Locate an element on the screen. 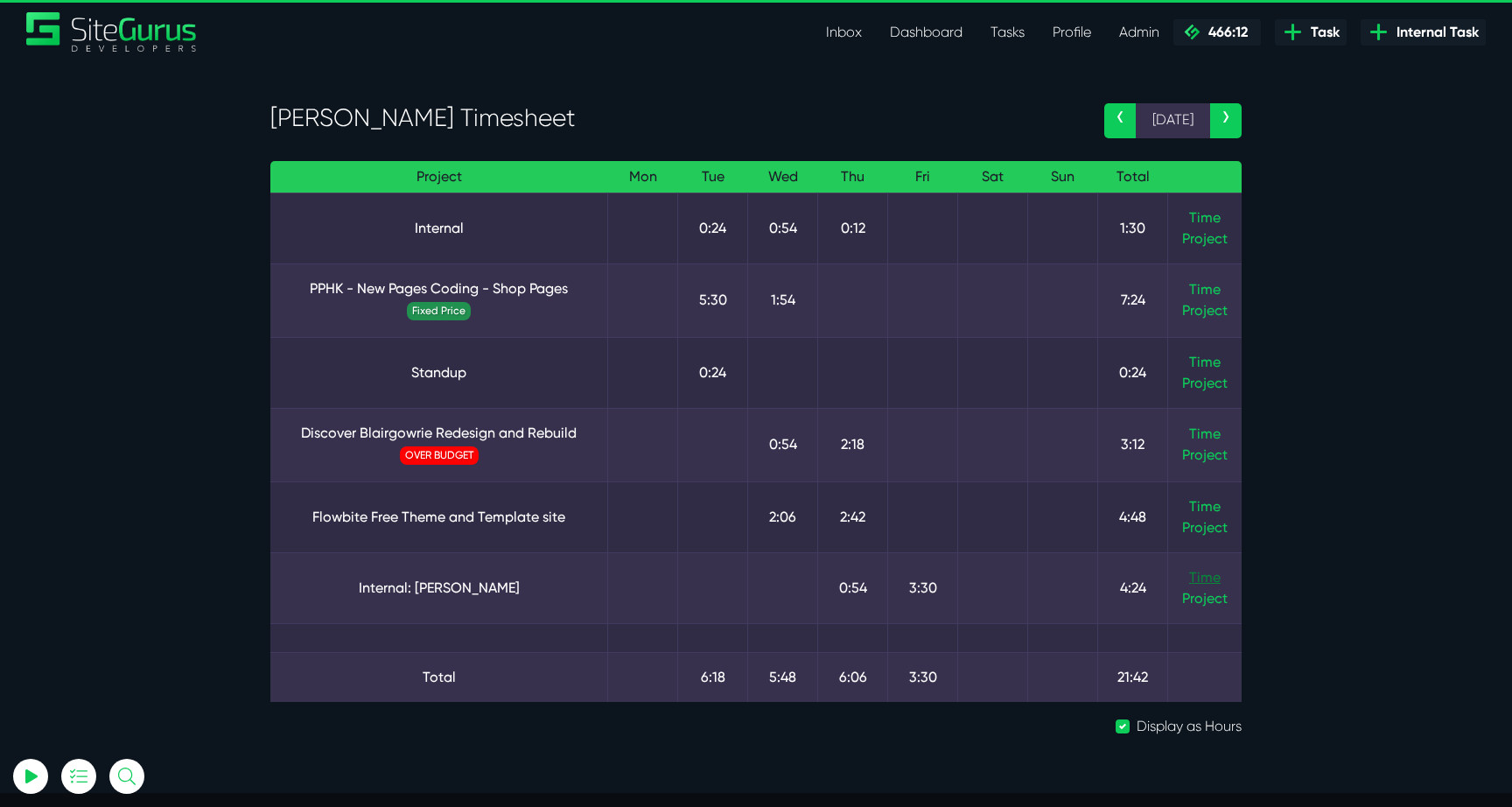 This screenshot has width=1512, height=807. a: Profile is located at coordinates (1072, 33).